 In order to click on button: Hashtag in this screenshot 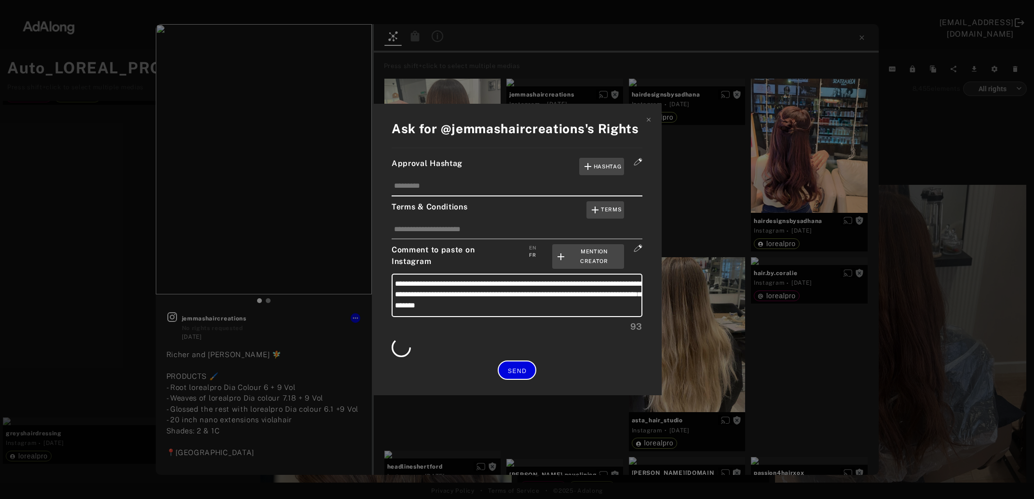, I will do `click(602, 166)`.